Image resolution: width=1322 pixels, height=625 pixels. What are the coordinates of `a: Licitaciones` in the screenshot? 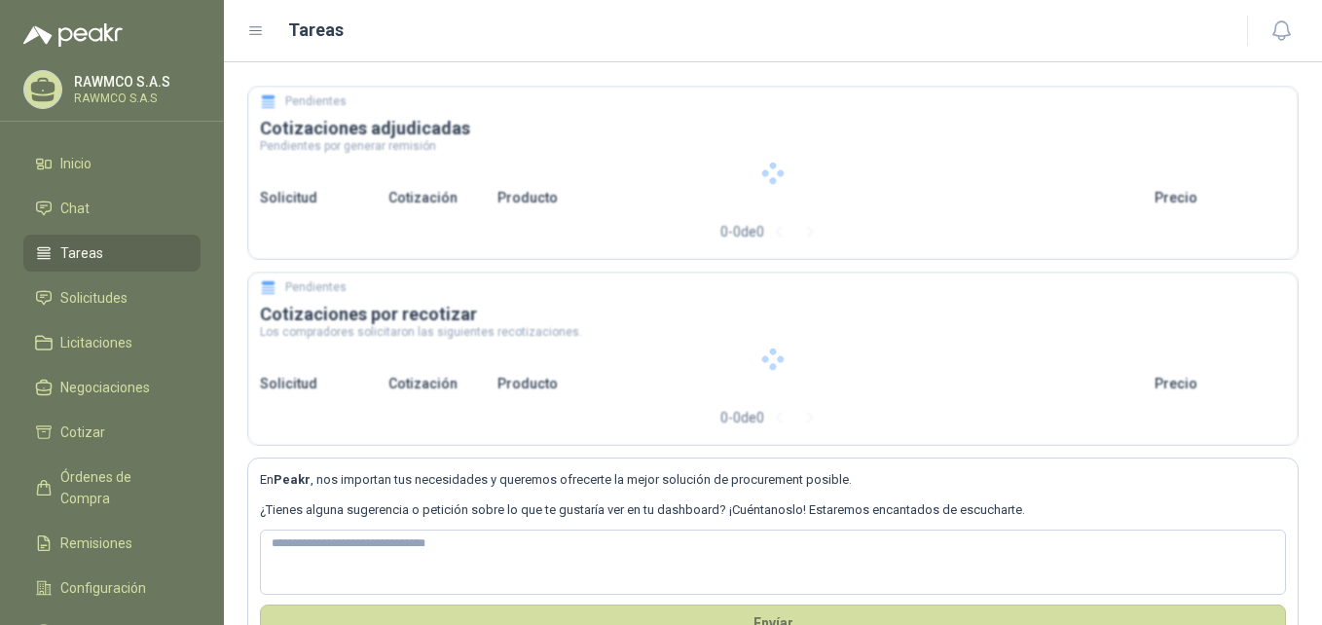 It's located at (112, 343).